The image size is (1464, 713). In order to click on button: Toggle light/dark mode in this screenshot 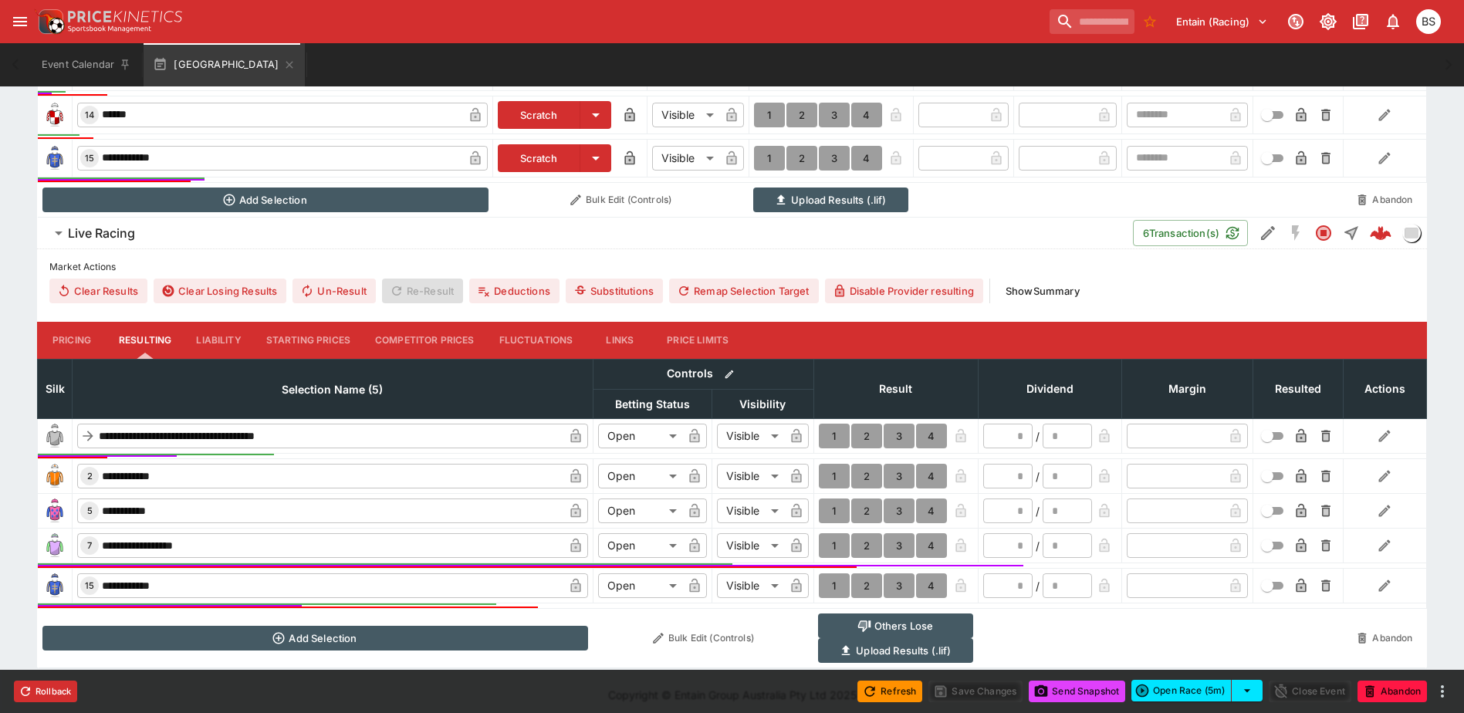, I will do `click(1328, 22)`.